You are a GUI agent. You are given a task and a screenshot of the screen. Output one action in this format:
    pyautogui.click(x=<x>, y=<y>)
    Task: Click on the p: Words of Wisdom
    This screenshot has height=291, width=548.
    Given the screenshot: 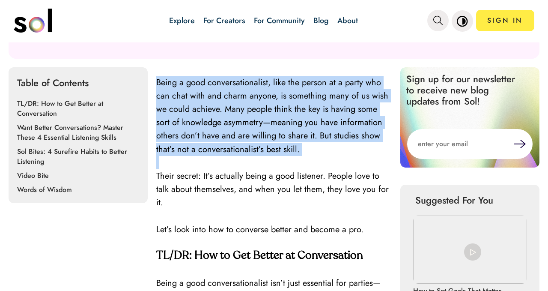 What is the action you would take?
    pyautogui.click(x=80, y=189)
    